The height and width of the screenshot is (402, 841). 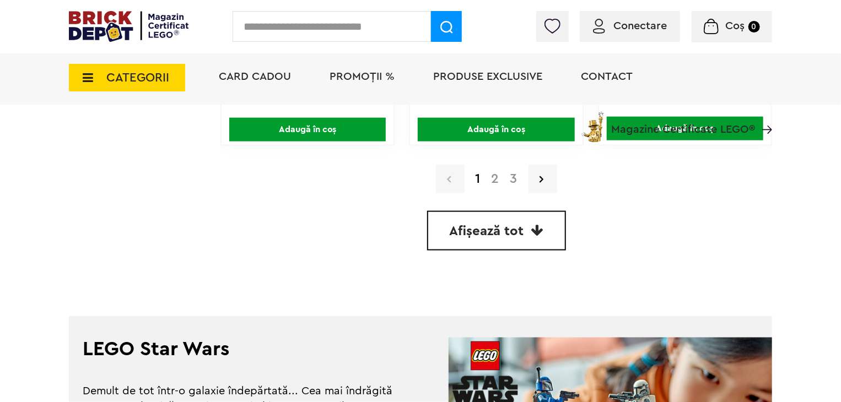 What do you see at coordinates (640, 26) in the screenshot?
I see `span: Conectare` at bounding box center [640, 26].